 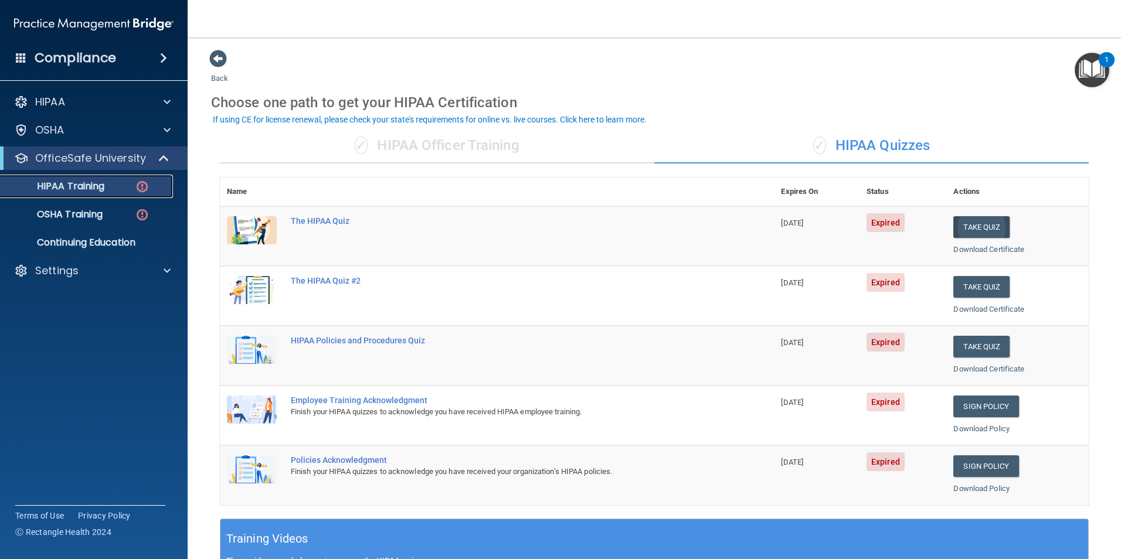 I want to click on div: Employee Training Acknowledgment, so click(x=503, y=400).